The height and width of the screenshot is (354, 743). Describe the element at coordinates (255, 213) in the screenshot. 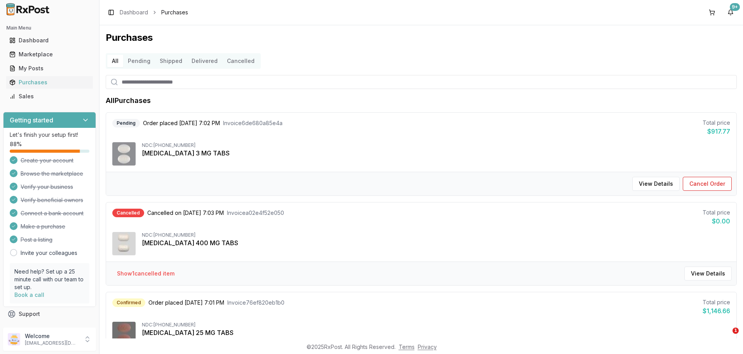

I see `span: Invoice a02e4f52e050` at that location.